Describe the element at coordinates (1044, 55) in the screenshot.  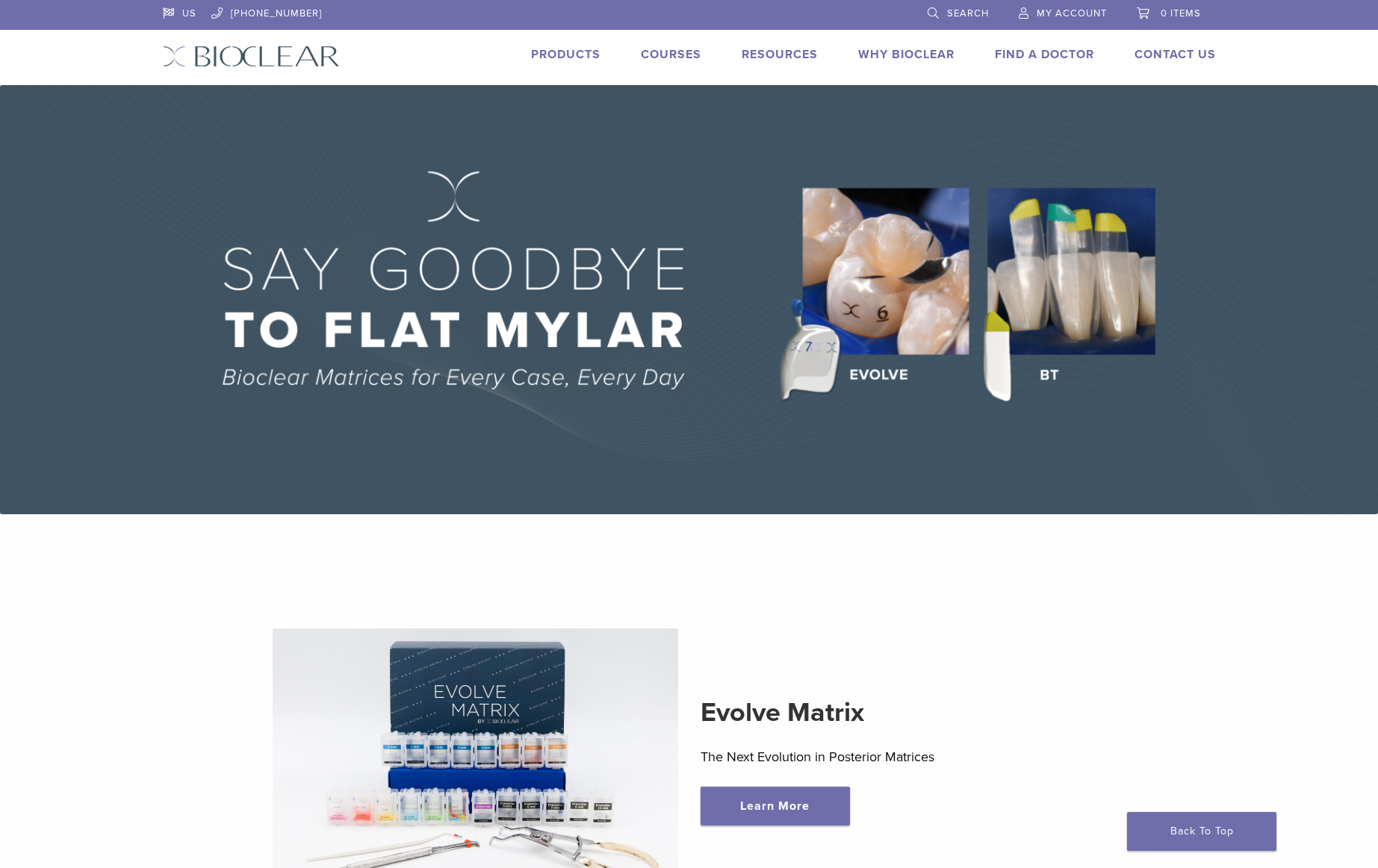
I see `a: Find A Doctor` at that location.